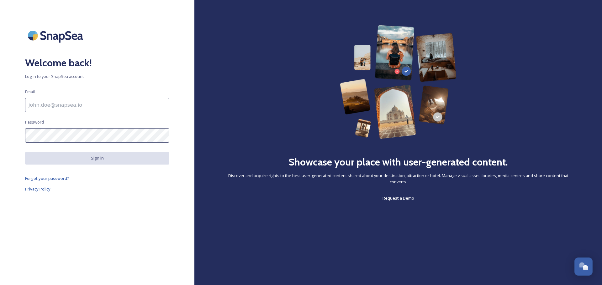 The width and height of the screenshot is (602, 285). What do you see at coordinates (30, 92) in the screenshot?
I see `span: Email` at bounding box center [30, 92].